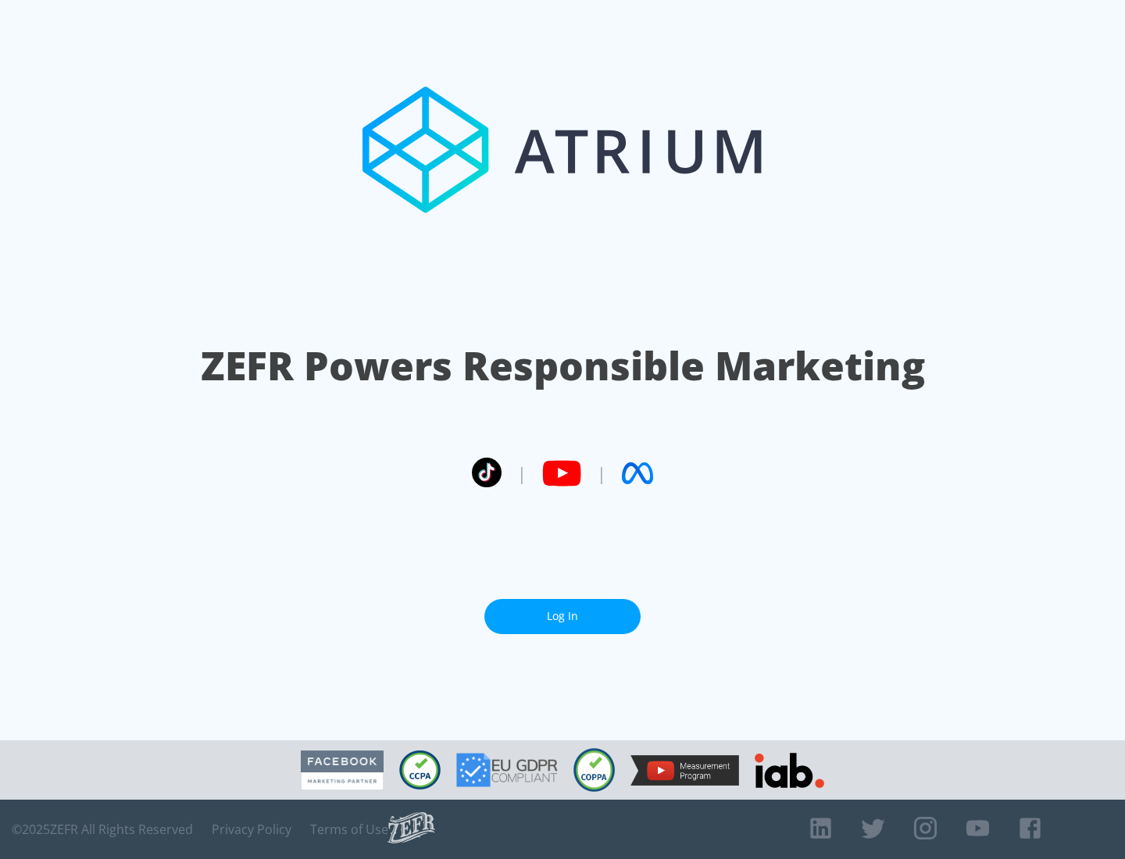 This screenshot has width=1125, height=859. I want to click on a: Log In, so click(562, 616).